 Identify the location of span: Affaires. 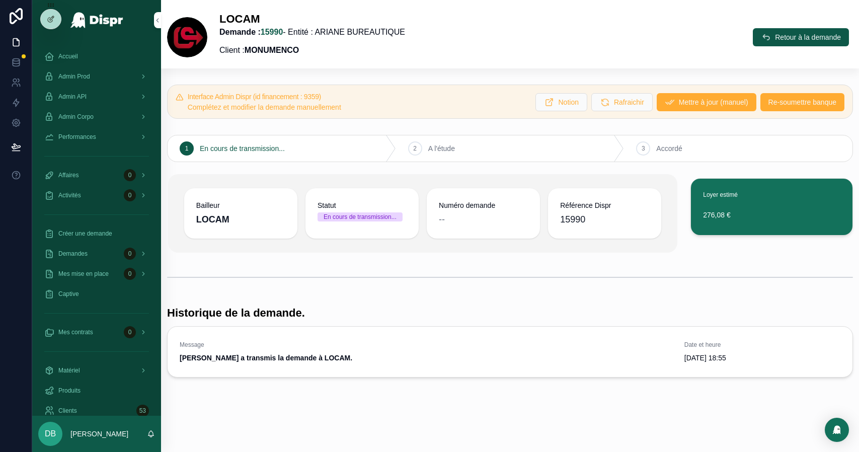
(68, 175).